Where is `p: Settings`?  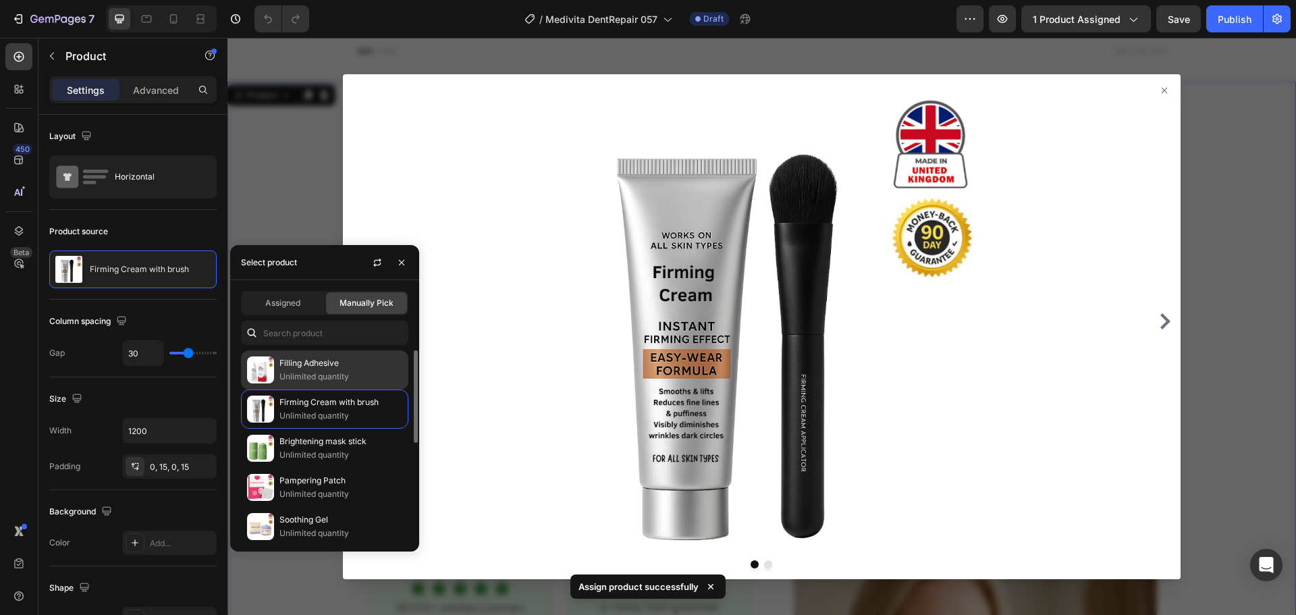 p: Settings is located at coordinates (86, 90).